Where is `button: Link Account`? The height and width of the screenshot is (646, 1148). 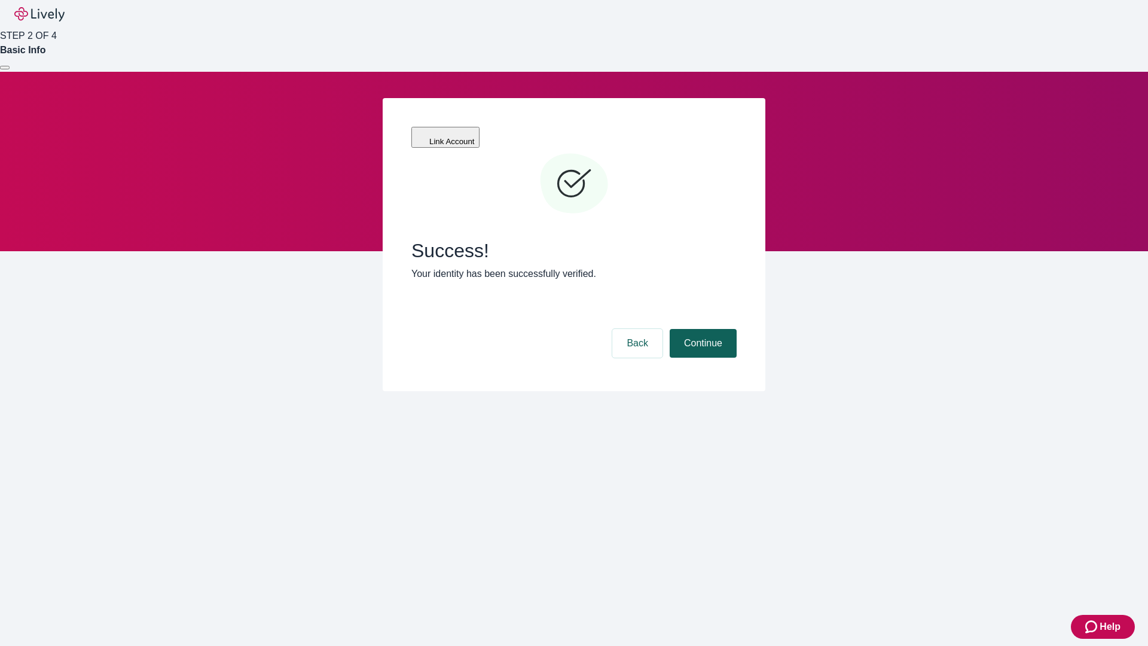
button: Link Account is located at coordinates (445, 137).